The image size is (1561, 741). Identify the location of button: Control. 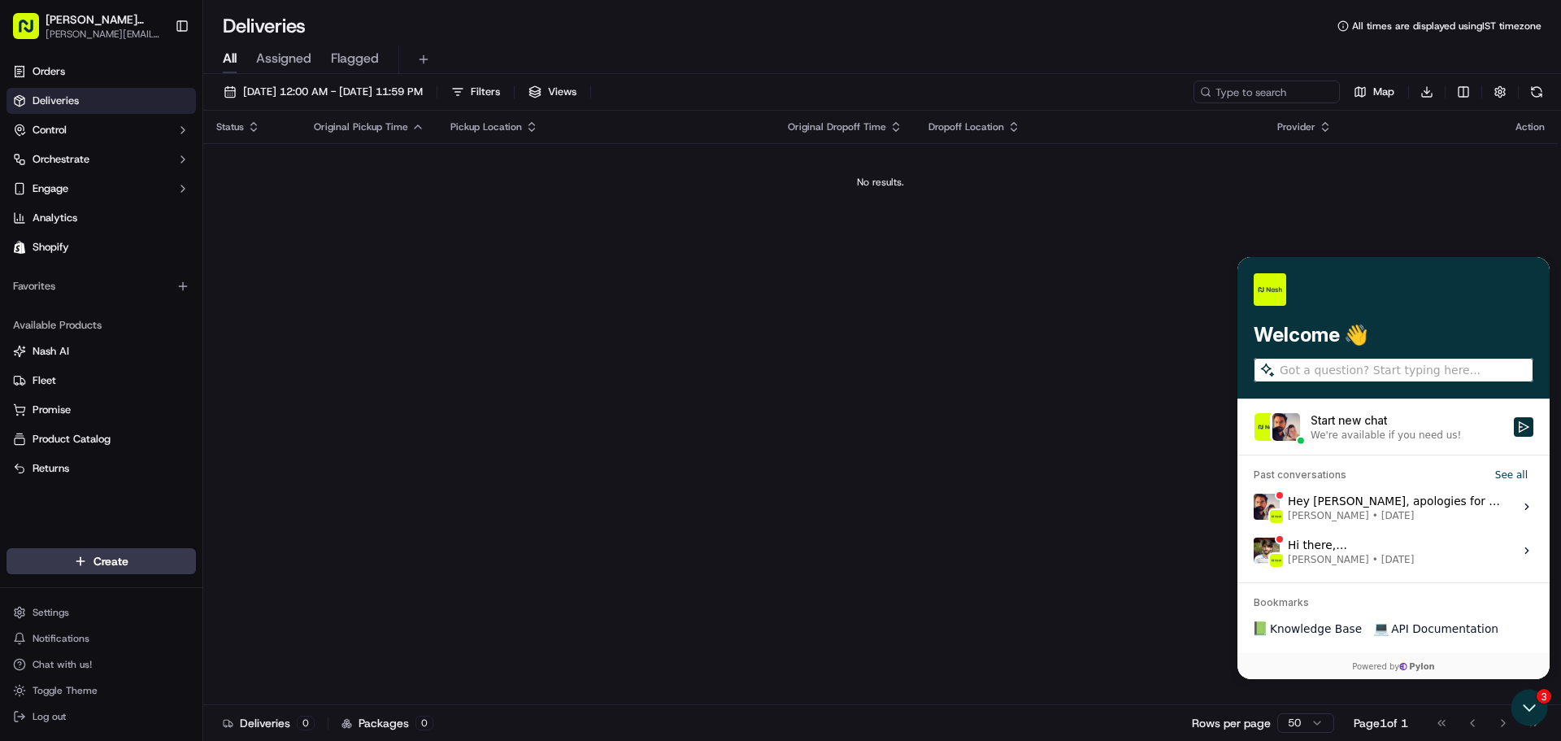
(101, 130).